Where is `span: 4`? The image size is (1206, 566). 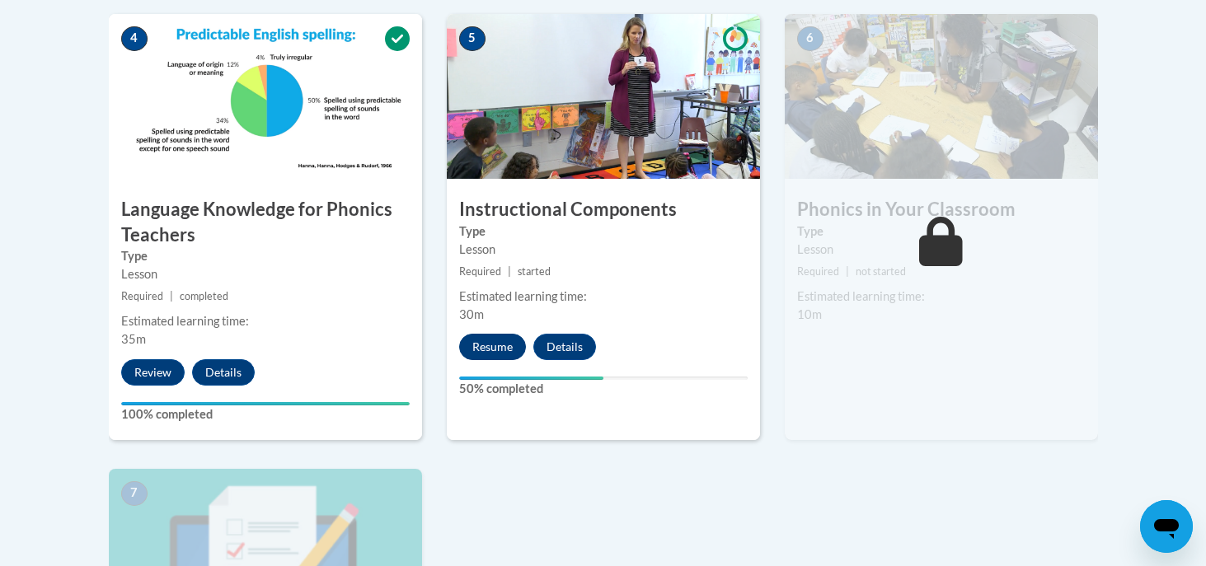 span: 4 is located at coordinates (134, 39).